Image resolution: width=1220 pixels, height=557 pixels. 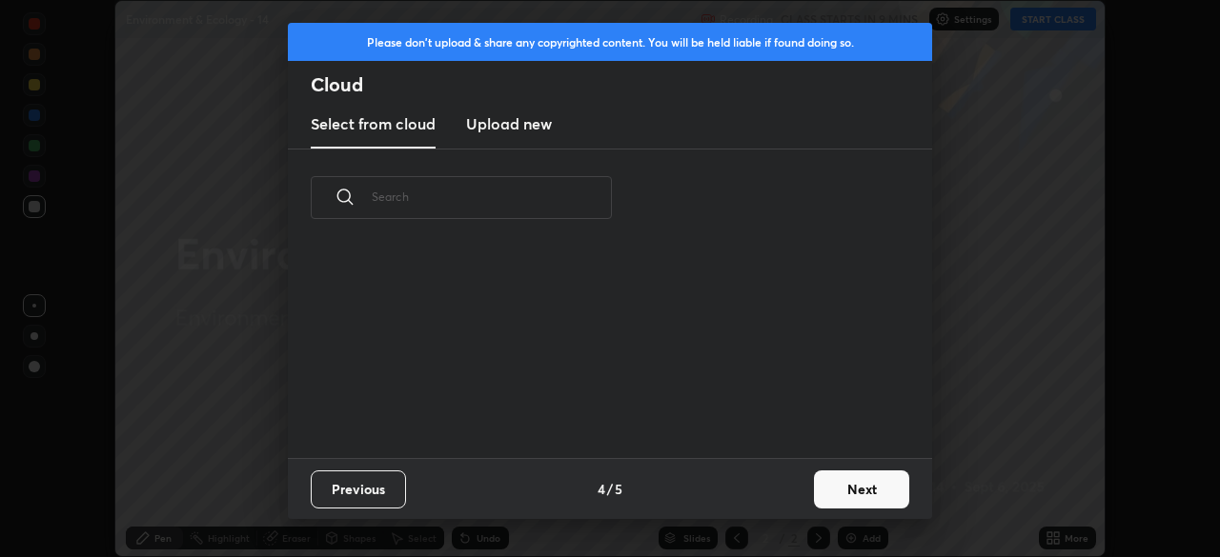 I want to click on h3: Upload new, so click(x=509, y=124).